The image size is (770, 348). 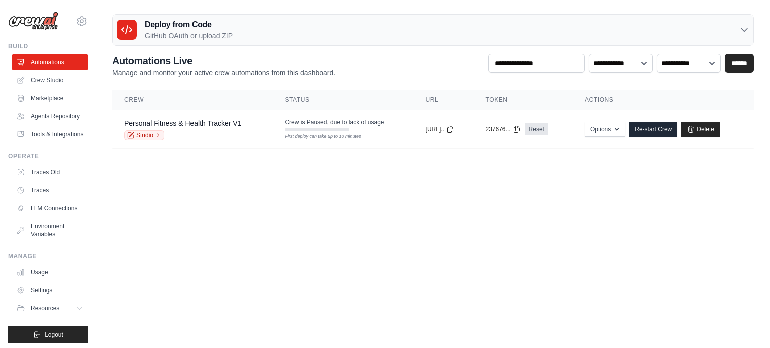 What do you see at coordinates (503, 129) in the screenshot?
I see `button: 237676...` at bounding box center [503, 129].